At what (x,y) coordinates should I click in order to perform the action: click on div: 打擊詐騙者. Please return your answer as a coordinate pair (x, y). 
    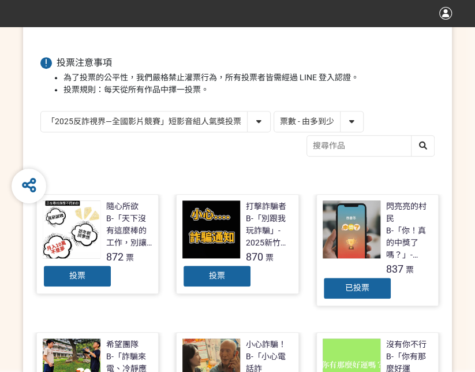
    Looking at the image, I should click on (266, 206).